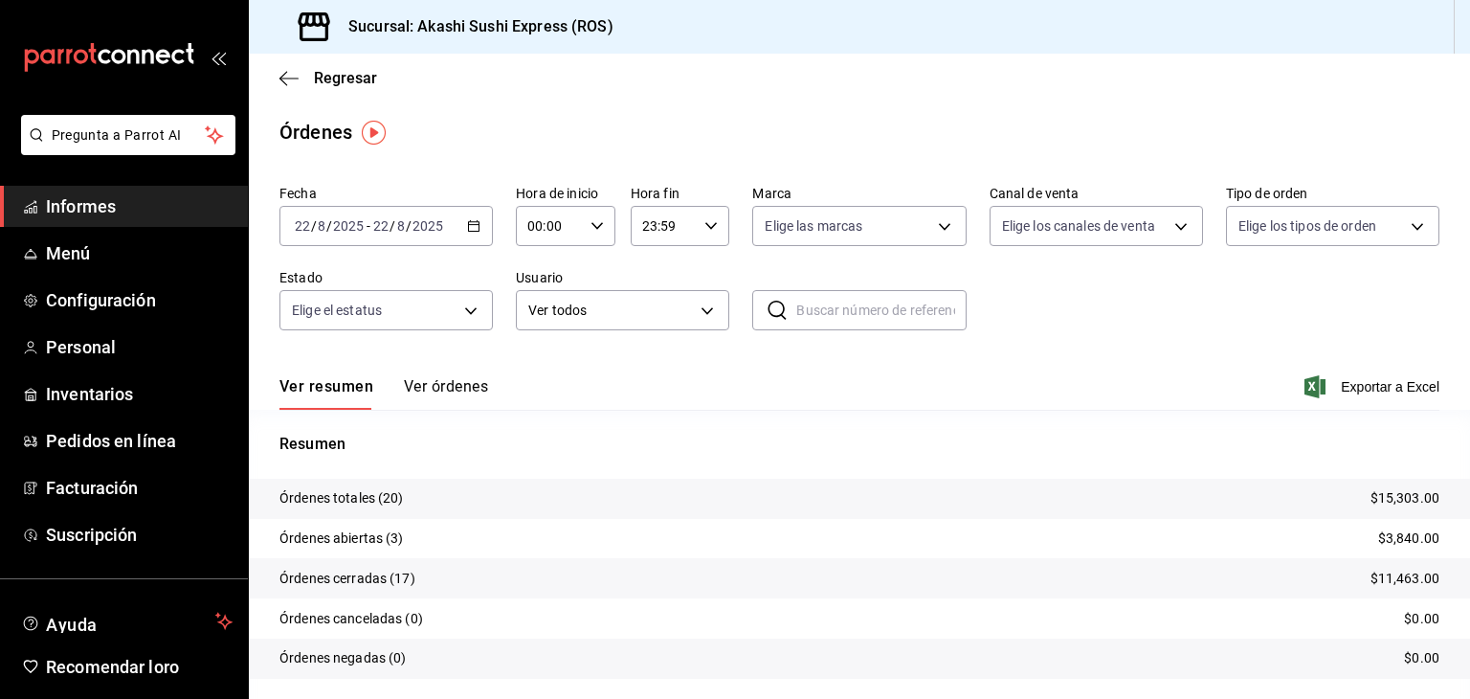 The height and width of the screenshot is (699, 1470). I want to click on font: Órdenes totales (20), so click(342, 498).